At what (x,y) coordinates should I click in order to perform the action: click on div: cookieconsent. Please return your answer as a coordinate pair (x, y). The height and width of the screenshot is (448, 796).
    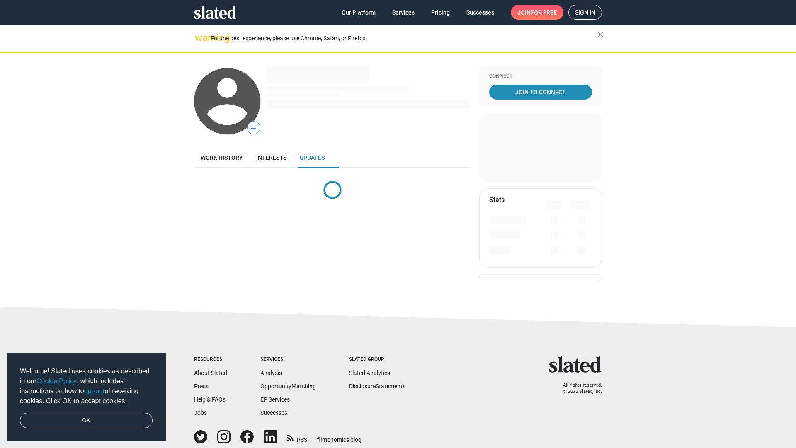
    Looking at the image, I should click on (86, 397).